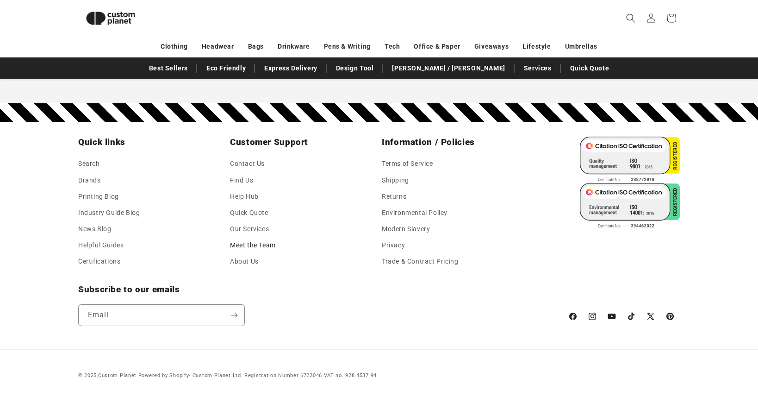 The width and height of the screenshot is (758, 397). I want to click on a: Search, so click(89, 165).